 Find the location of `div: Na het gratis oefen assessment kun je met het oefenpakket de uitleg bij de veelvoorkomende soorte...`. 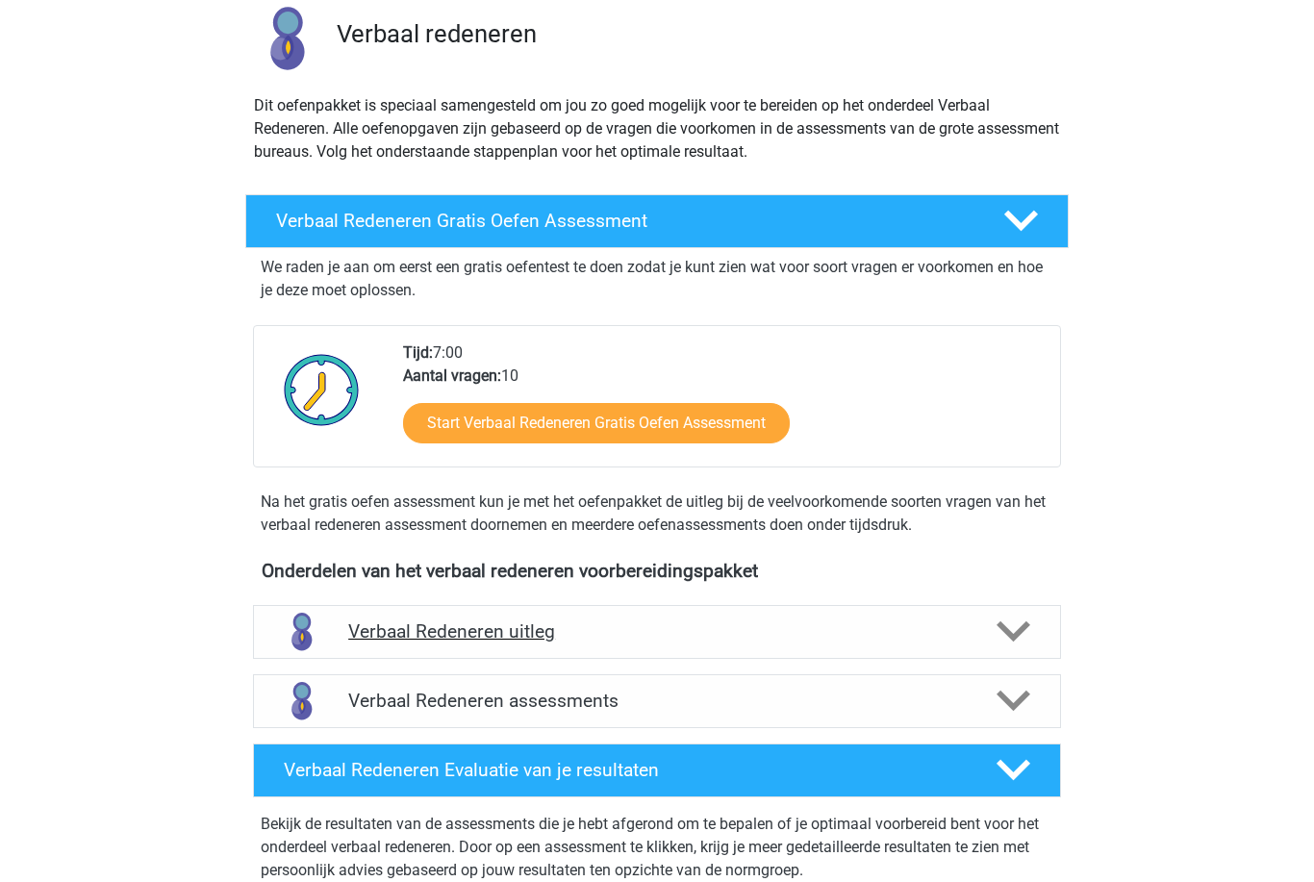

div: Na het gratis oefen assessment kun je met het oefenpakket de uitleg bij de veelvoorkomende soorte... is located at coordinates (657, 515).